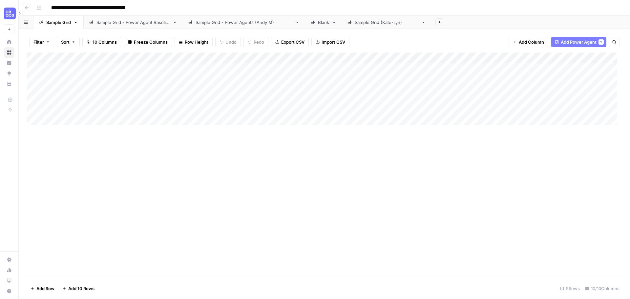 The height and width of the screenshot is (299, 630). I want to click on span: Add Power Agent, so click(579, 42).